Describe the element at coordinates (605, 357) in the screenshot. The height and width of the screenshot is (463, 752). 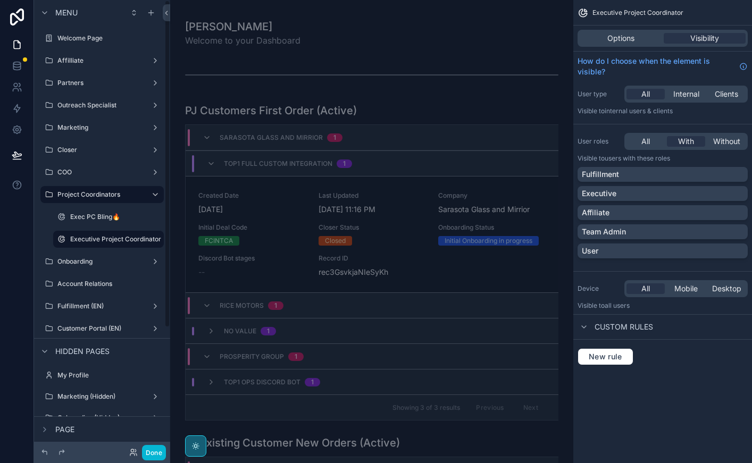
I see `button: New rule` at that location.